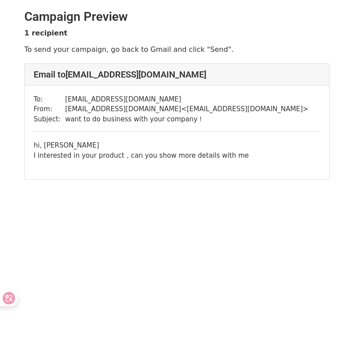  Describe the element at coordinates (49, 109) in the screenshot. I see `td: From:` at that location.